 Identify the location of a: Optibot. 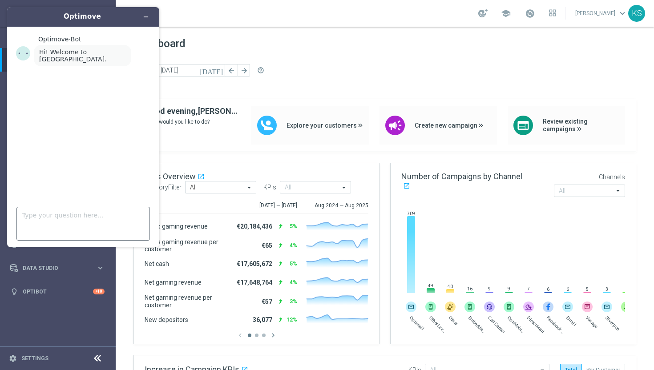
(58, 291).